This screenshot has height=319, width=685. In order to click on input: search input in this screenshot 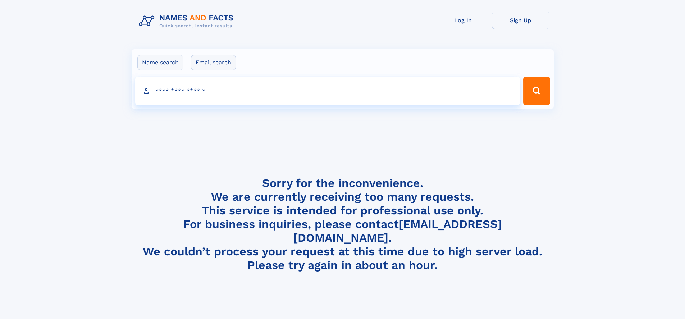, I will do `click(327, 91)`.